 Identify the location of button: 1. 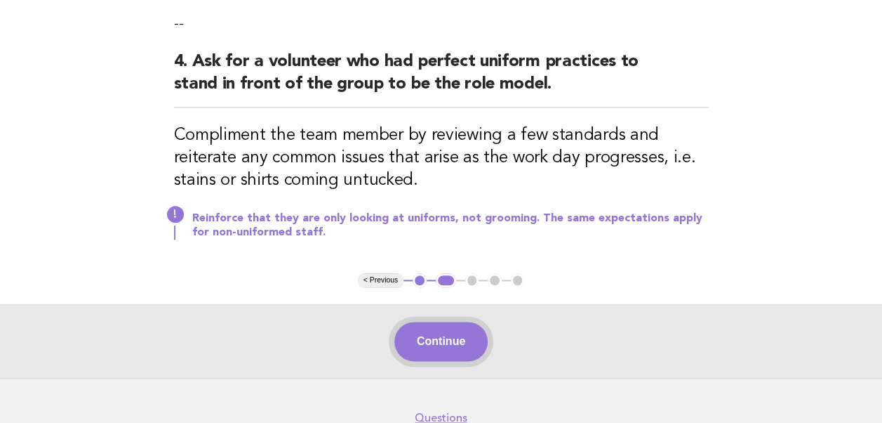
(420, 280).